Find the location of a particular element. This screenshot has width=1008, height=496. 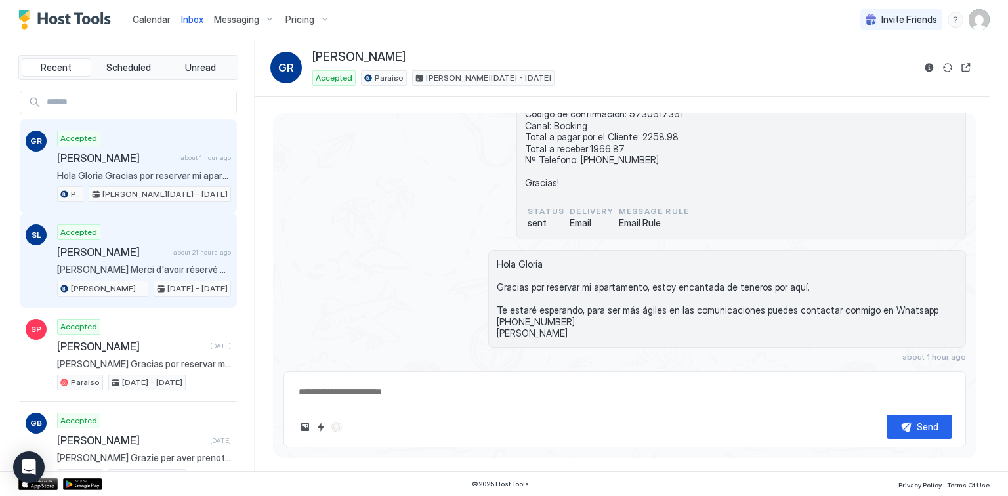

a: Google Play Store is located at coordinates (83, 484).